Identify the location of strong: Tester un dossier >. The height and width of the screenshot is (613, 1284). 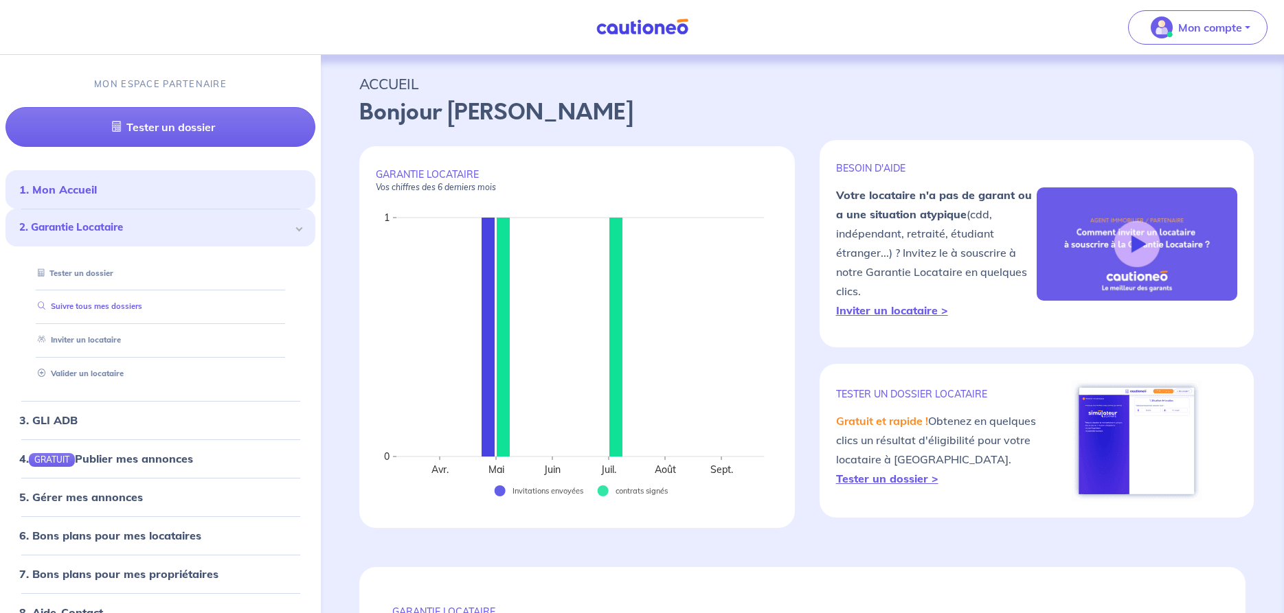
(887, 479).